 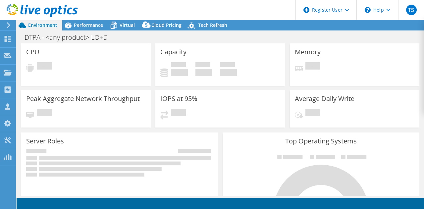 What do you see at coordinates (308, 52) in the screenshot?
I see `h3: Memory` at bounding box center [308, 52].